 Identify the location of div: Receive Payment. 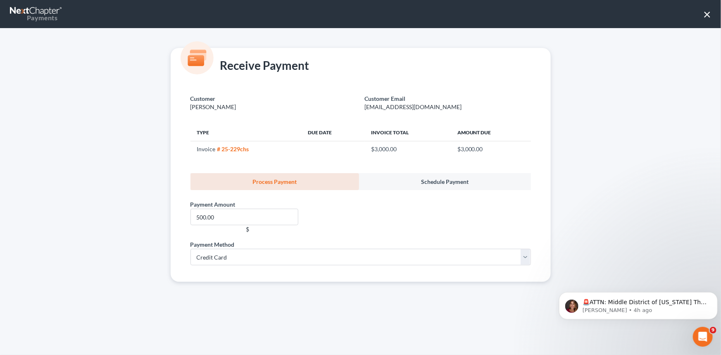
(250, 66).